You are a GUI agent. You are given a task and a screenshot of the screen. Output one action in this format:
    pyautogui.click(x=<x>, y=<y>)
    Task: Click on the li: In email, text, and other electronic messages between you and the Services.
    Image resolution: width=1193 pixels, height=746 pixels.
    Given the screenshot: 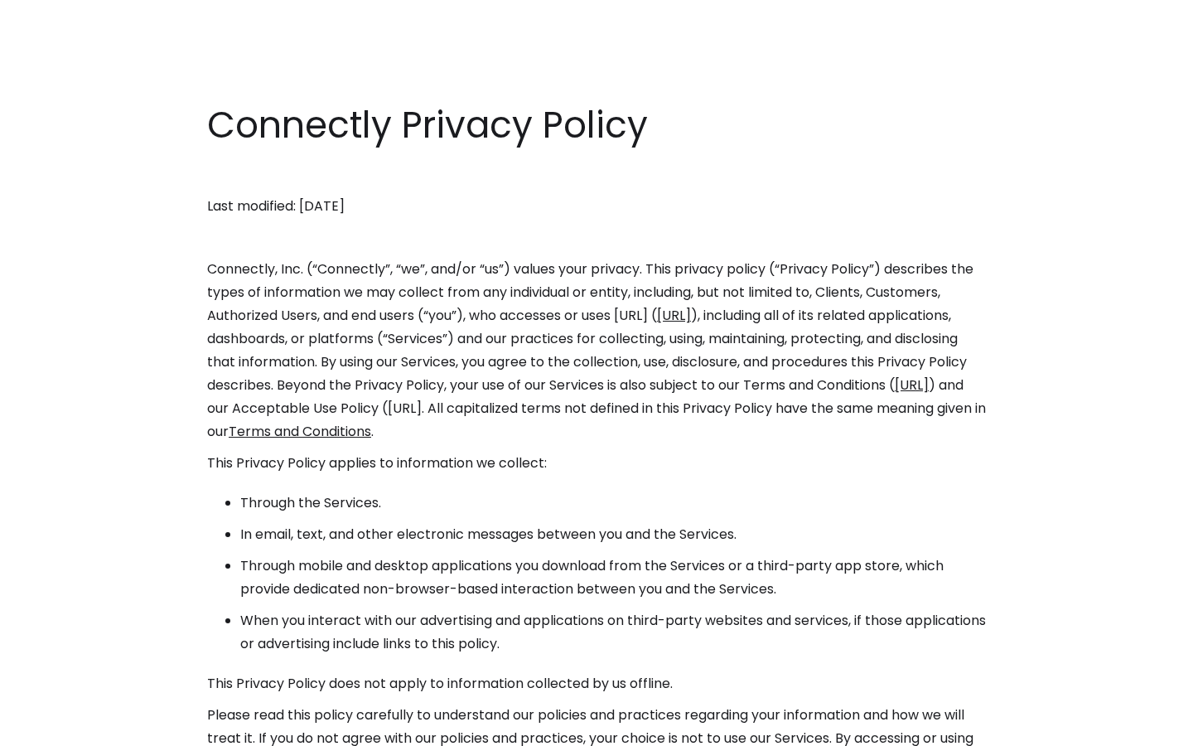 What is the action you would take?
    pyautogui.click(x=613, y=535)
    